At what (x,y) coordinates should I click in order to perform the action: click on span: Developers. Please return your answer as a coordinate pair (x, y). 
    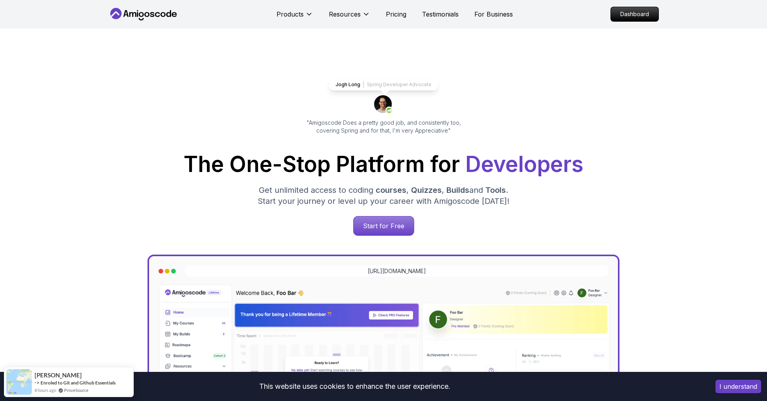
    Looking at the image, I should click on (524, 164).